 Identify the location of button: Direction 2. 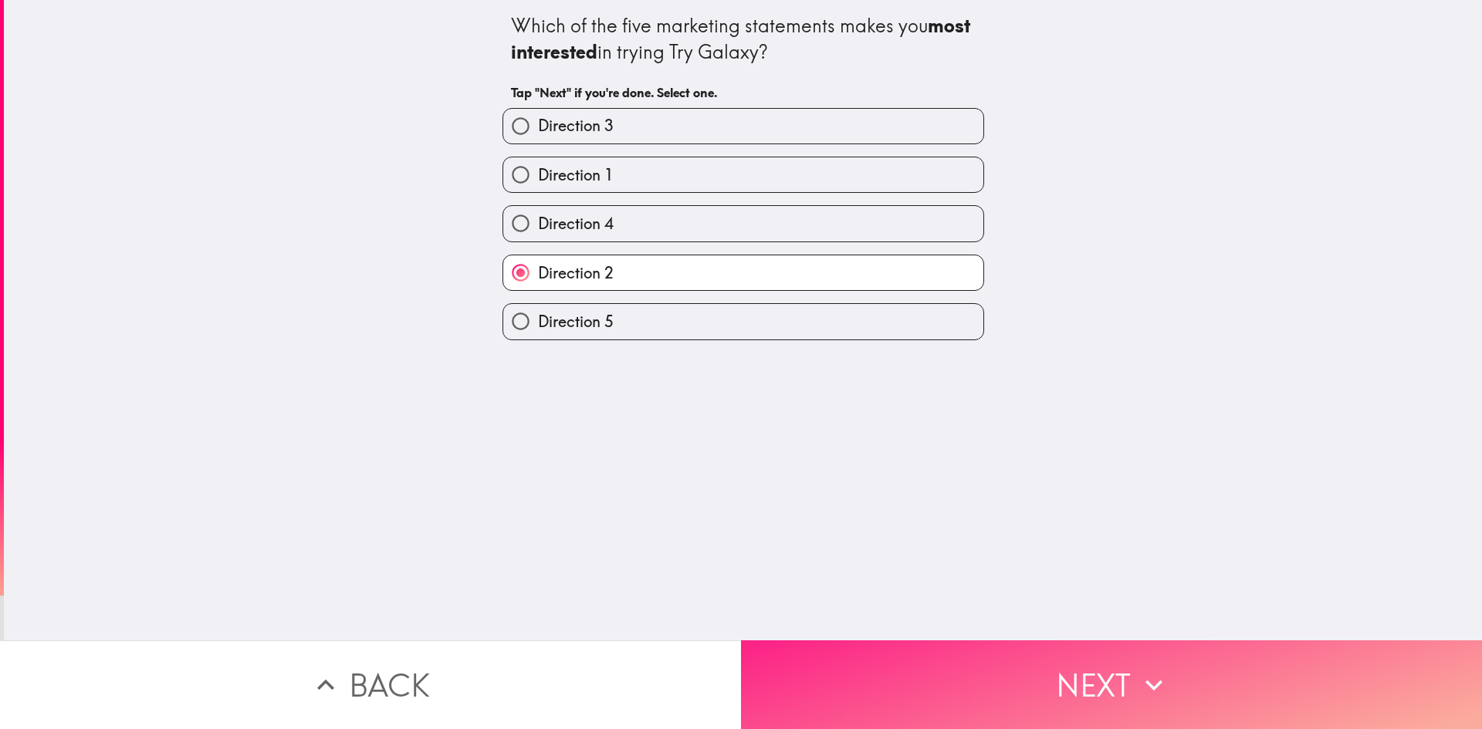
(743, 272).